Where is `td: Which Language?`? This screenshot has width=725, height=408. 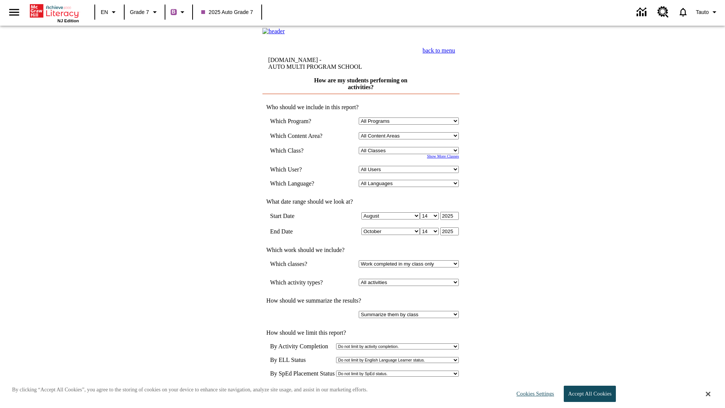
td: Which Language? is located at coordinates (302, 183).